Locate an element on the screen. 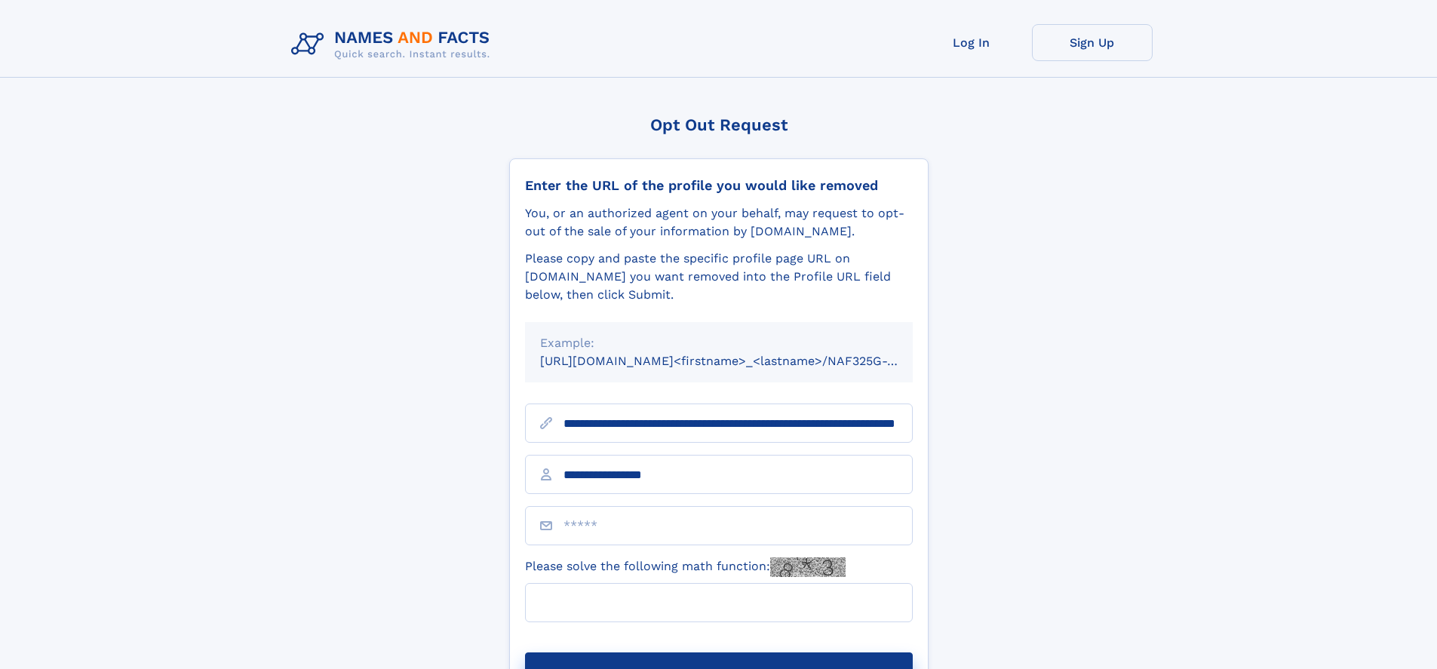 This screenshot has height=669, width=1437. img: Logo Names and Facts is located at coordinates (394, 45).